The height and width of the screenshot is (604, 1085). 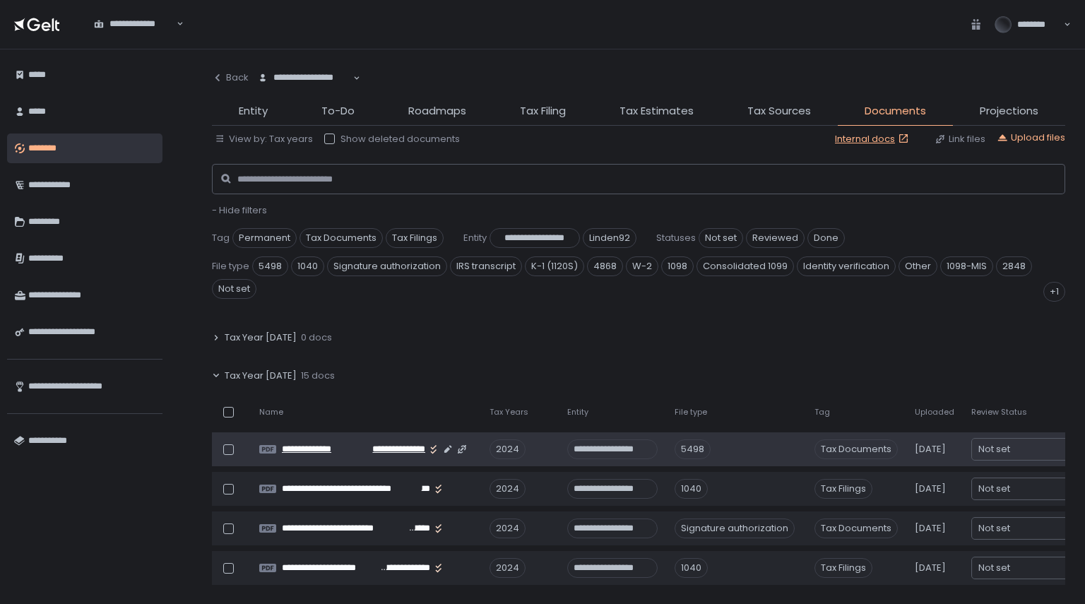 What do you see at coordinates (338, 111) in the screenshot?
I see `span: To-Do` at bounding box center [338, 111].